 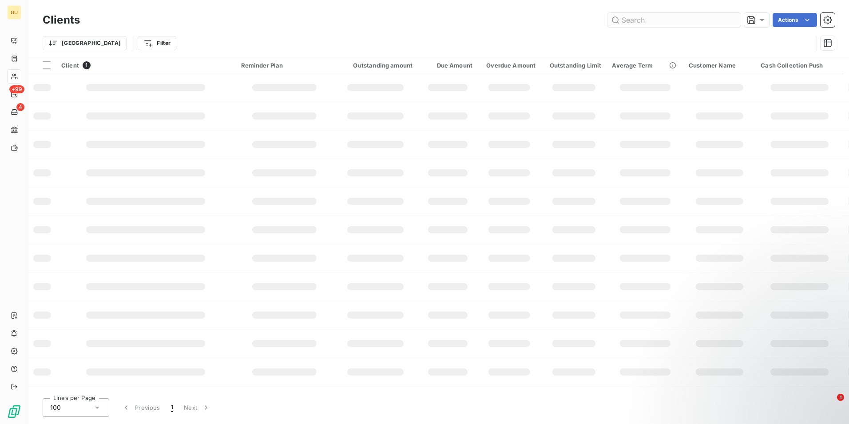 What do you see at coordinates (70, 65) in the screenshot?
I see `span: Client` at bounding box center [70, 65].